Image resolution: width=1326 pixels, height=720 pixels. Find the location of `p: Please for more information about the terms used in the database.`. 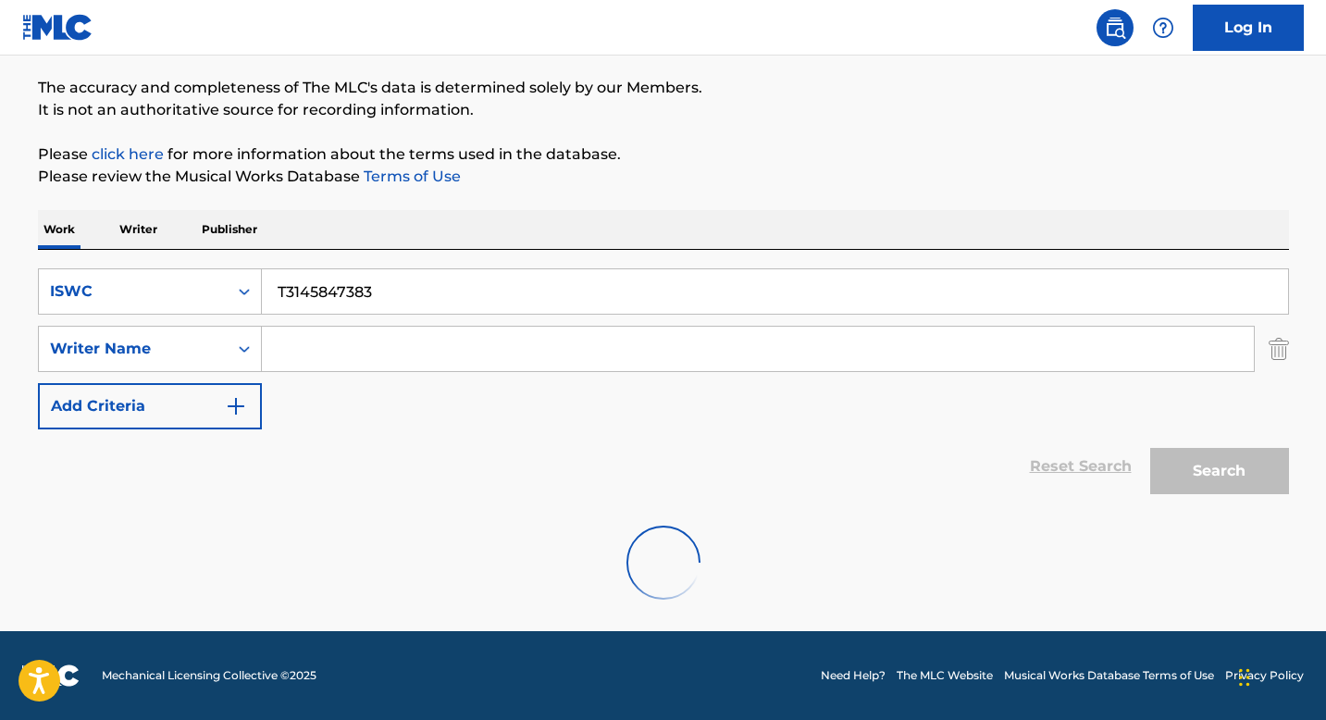

p: Please for more information about the terms used in the database. is located at coordinates (664, 155).